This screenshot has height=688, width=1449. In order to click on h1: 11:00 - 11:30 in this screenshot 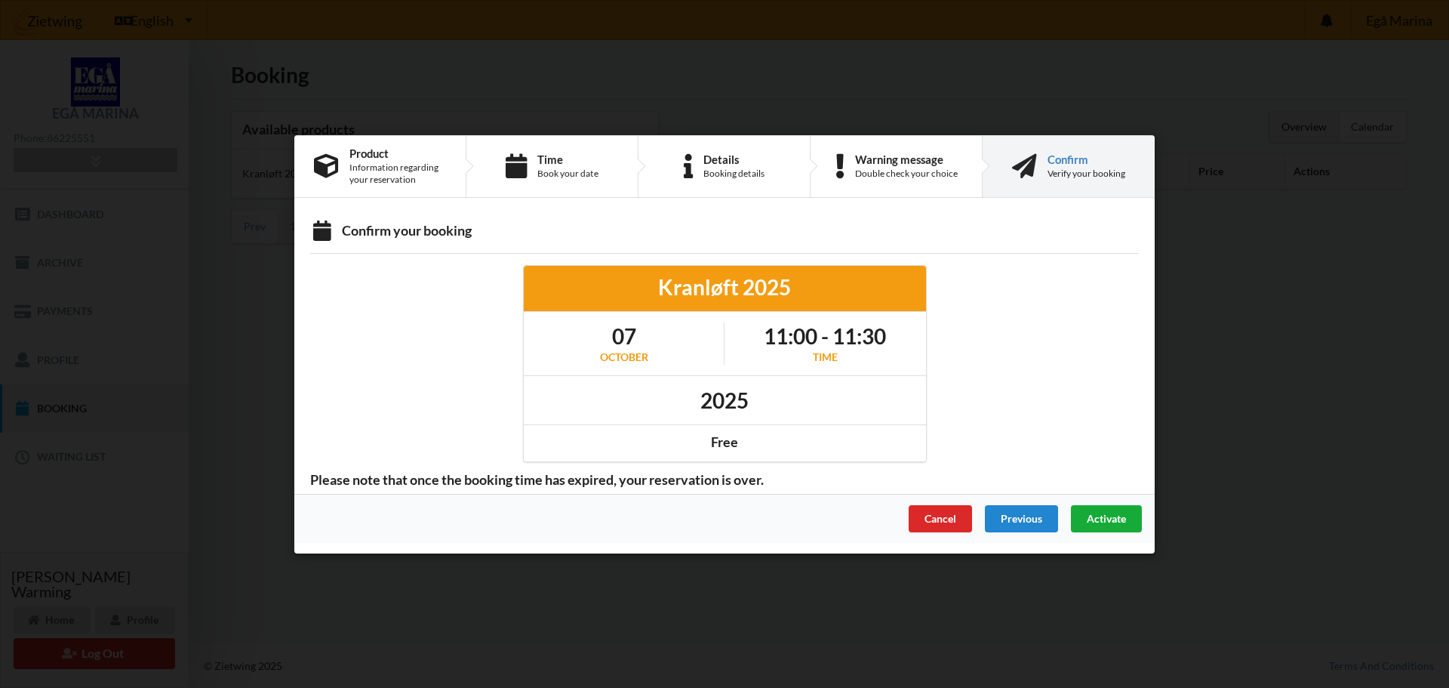, I will do `click(825, 336)`.